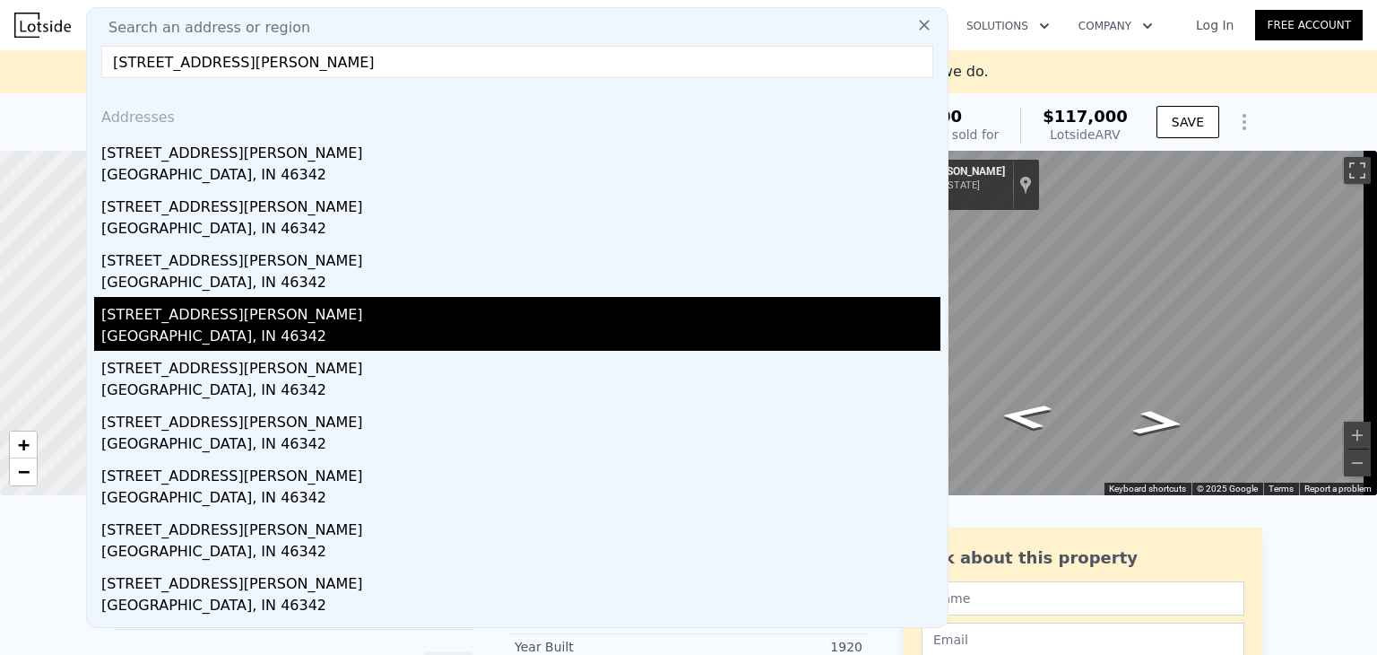  I want to click on div: Addresses, so click(517, 114).